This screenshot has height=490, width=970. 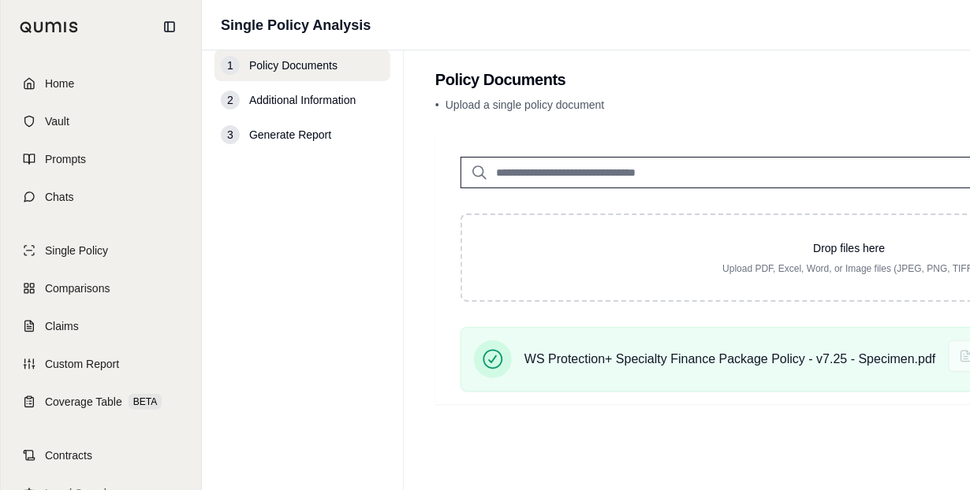 What do you see at coordinates (293, 65) in the screenshot?
I see `span: Policy Documents` at bounding box center [293, 65].